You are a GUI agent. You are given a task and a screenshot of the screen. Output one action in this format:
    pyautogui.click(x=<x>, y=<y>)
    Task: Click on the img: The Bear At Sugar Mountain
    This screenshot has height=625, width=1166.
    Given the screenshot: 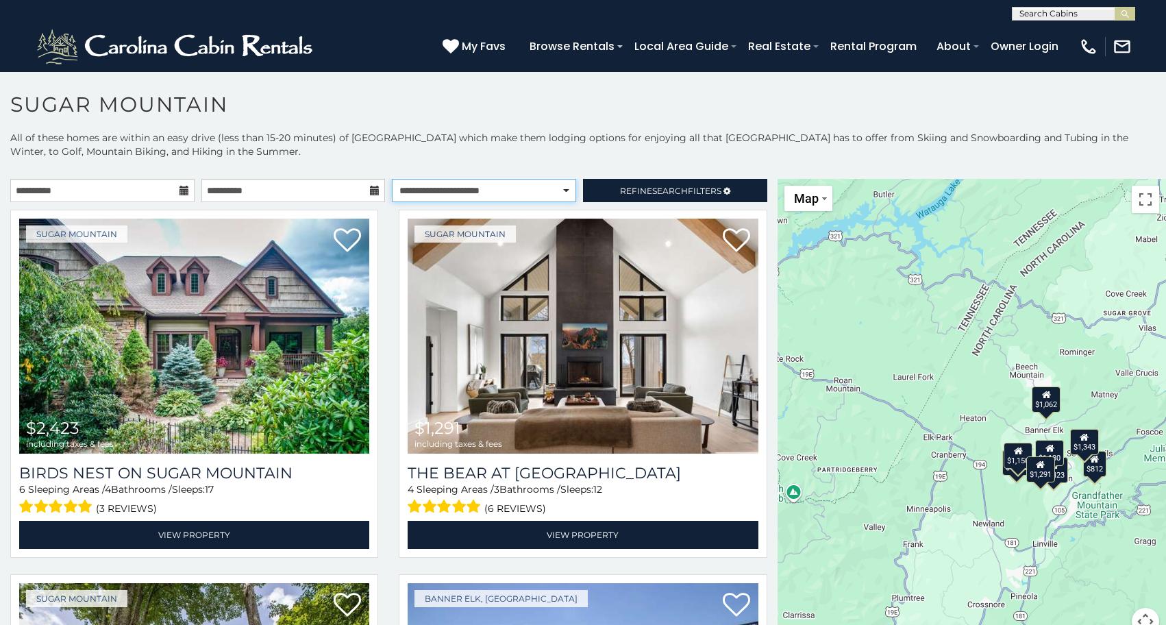 What is the action you would take?
    pyautogui.click(x=582, y=336)
    